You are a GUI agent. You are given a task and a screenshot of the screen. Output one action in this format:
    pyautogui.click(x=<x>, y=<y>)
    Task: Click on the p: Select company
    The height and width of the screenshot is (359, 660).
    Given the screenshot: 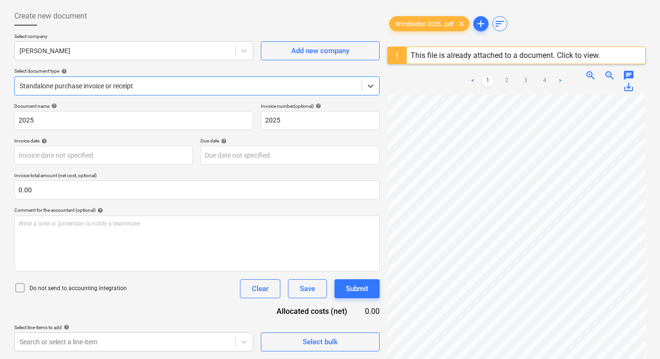 What is the action you would take?
    pyautogui.click(x=134, y=37)
    